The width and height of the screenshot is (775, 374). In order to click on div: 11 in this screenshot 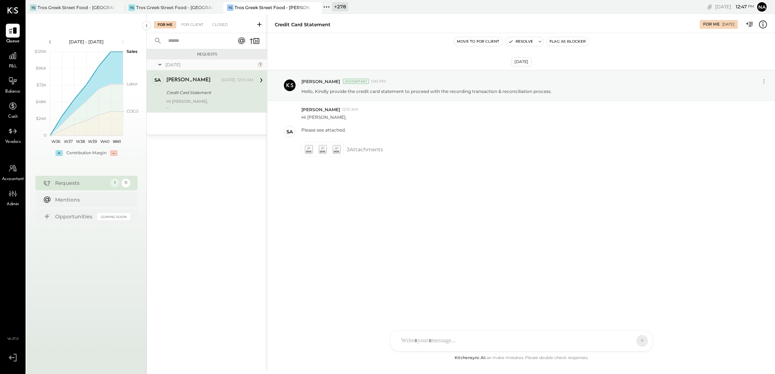, I will do `click(126, 183)`.